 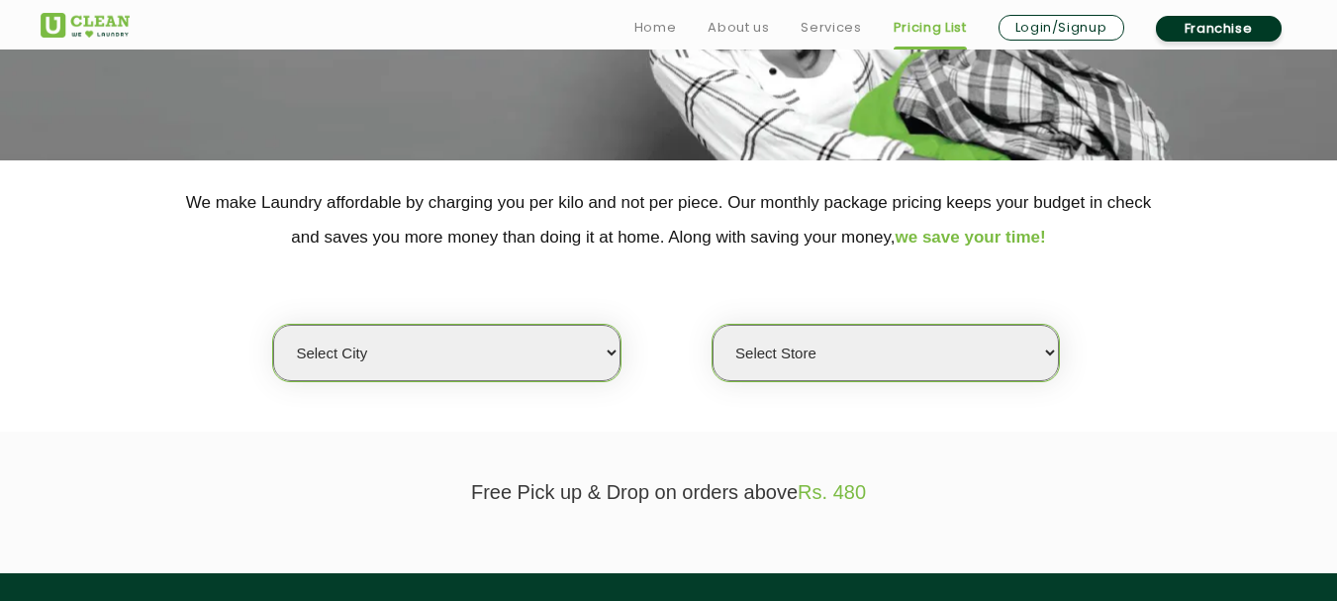 What do you see at coordinates (85, 25) in the screenshot?
I see `img: UClean Laundry and Dry Cleaning` at bounding box center [85, 25].